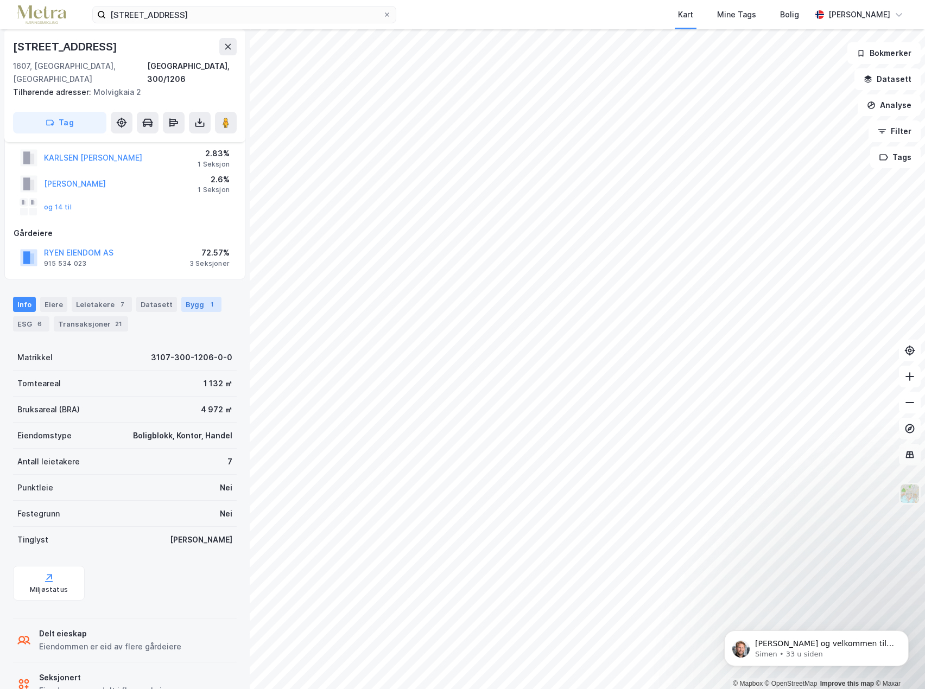 The width and height of the screenshot is (925, 689). I want to click on img: Profile image for Simen, so click(33, 41).